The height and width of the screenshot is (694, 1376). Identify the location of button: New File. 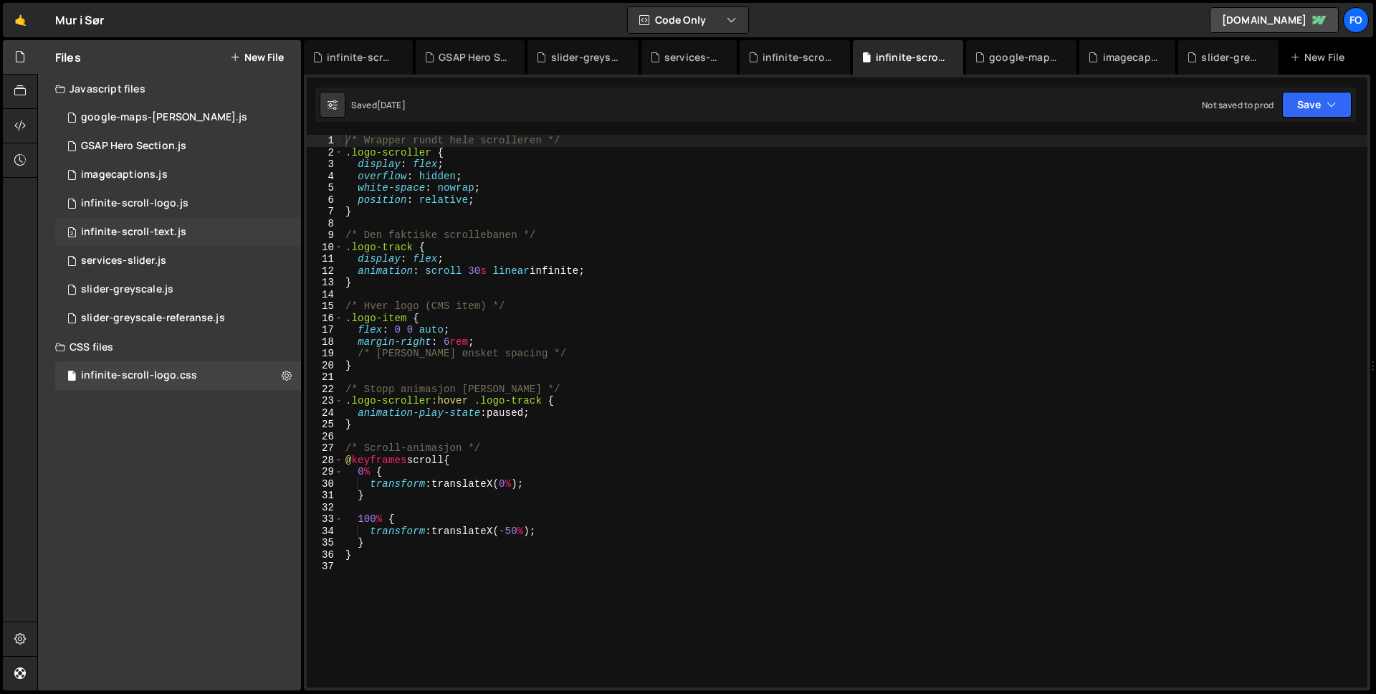
(257, 57).